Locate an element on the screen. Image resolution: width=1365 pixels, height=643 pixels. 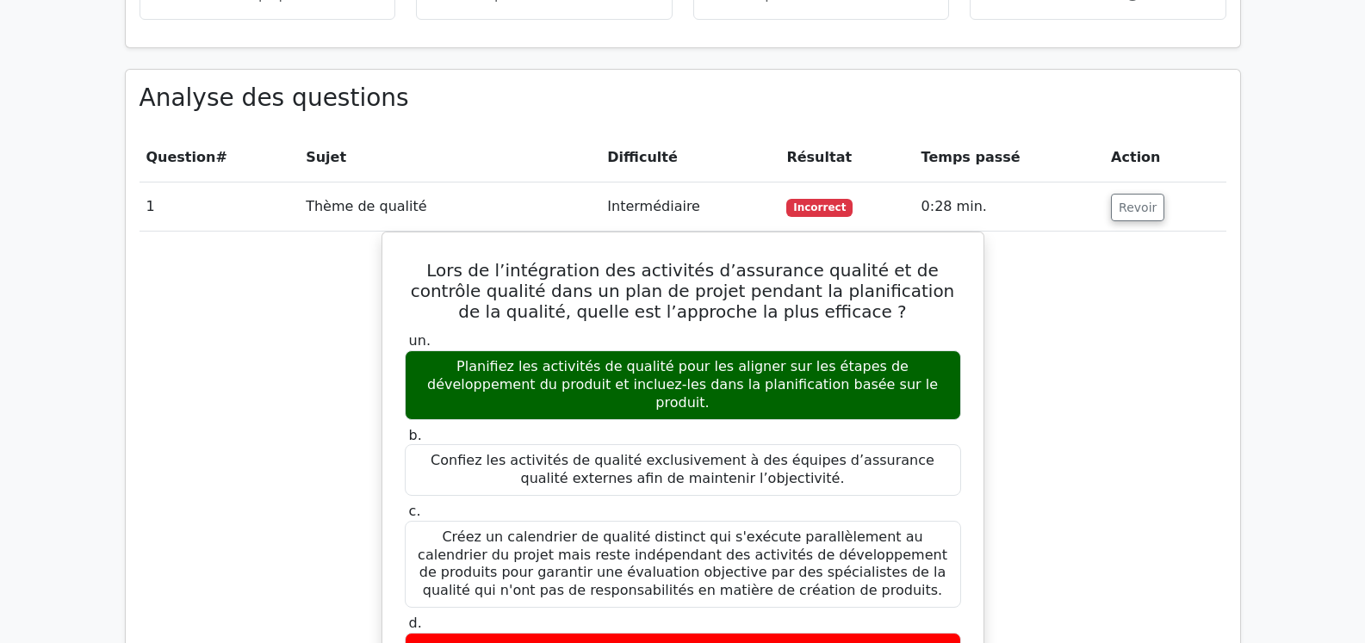
font: Action is located at coordinates (1135, 157).